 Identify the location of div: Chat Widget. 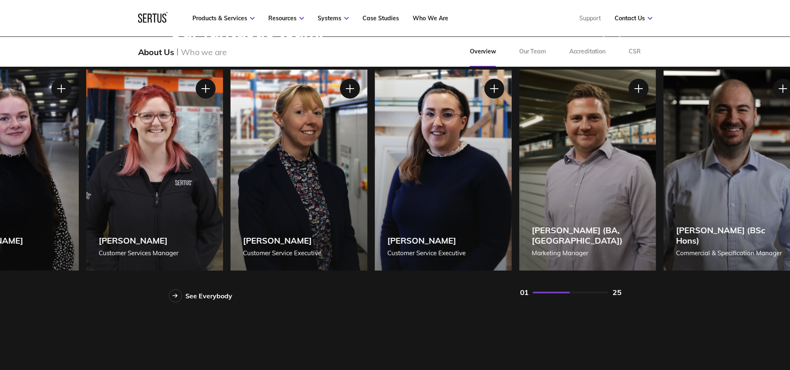
(715, 322).